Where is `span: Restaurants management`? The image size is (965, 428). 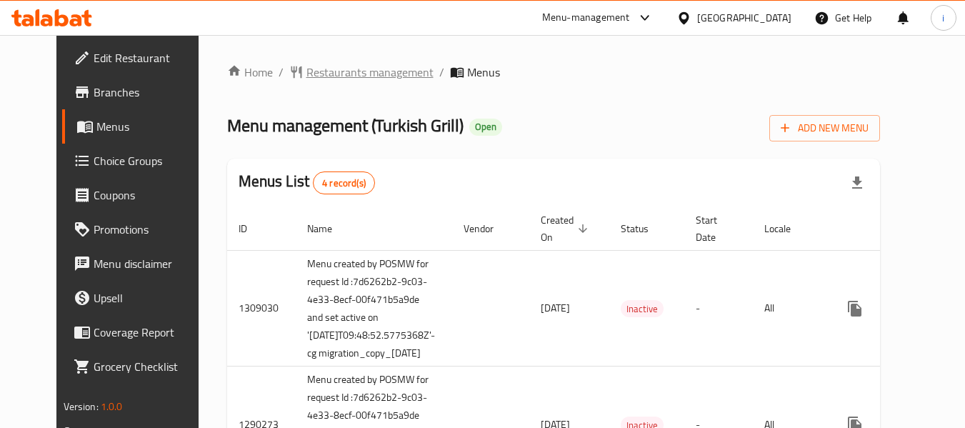 span: Restaurants management is located at coordinates (370, 72).